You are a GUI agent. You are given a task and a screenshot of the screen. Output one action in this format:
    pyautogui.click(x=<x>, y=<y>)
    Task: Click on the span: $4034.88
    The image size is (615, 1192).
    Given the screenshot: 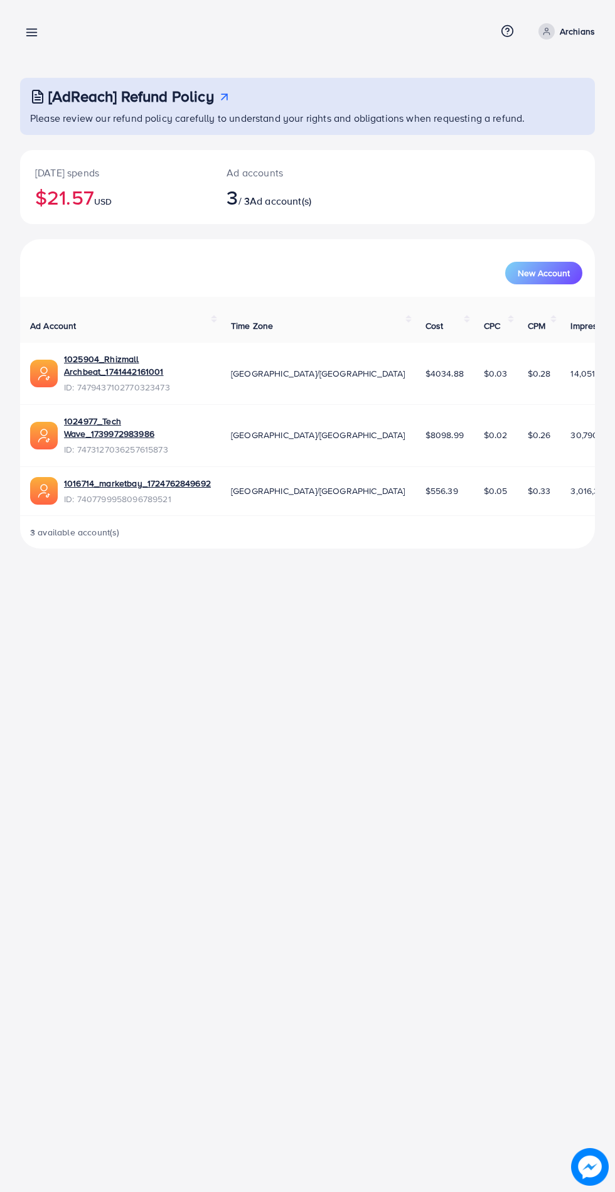 What is the action you would take?
    pyautogui.click(x=444, y=373)
    